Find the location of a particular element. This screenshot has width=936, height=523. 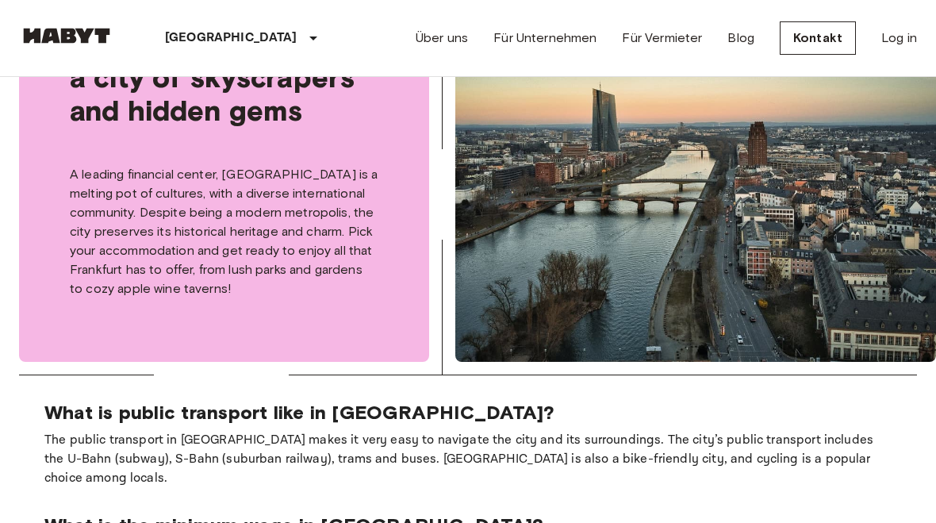

a: Über uns is located at coordinates (442, 38).